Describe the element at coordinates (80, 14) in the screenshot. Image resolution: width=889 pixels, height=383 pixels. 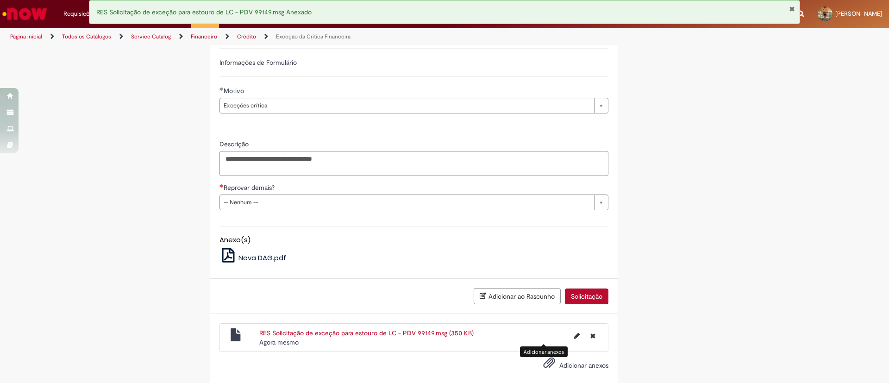
I see `span: Requisições` at that location.